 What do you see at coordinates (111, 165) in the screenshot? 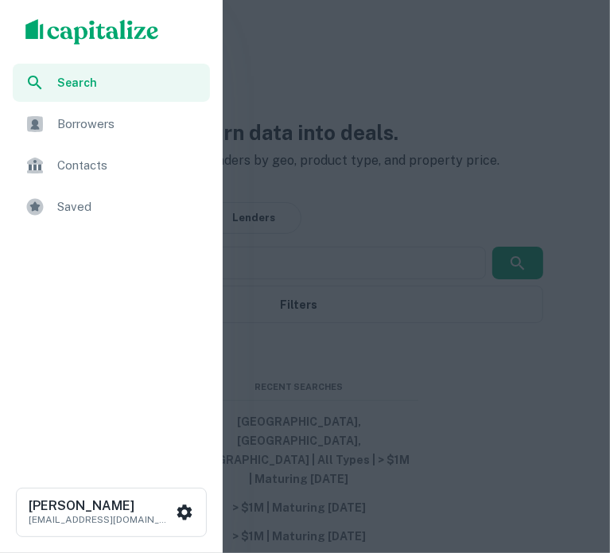
I see `a: Contacts` at bounding box center [111, 165].